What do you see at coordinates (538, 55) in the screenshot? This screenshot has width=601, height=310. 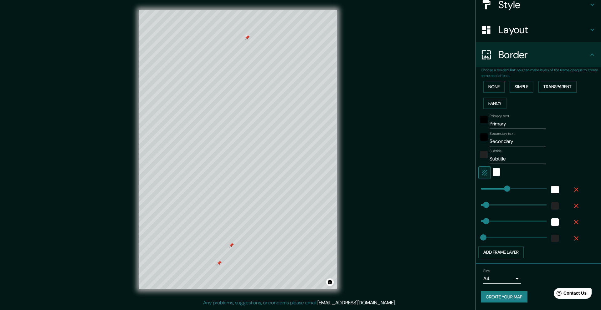 I see `div: Border` at bounding box center [538, 55].